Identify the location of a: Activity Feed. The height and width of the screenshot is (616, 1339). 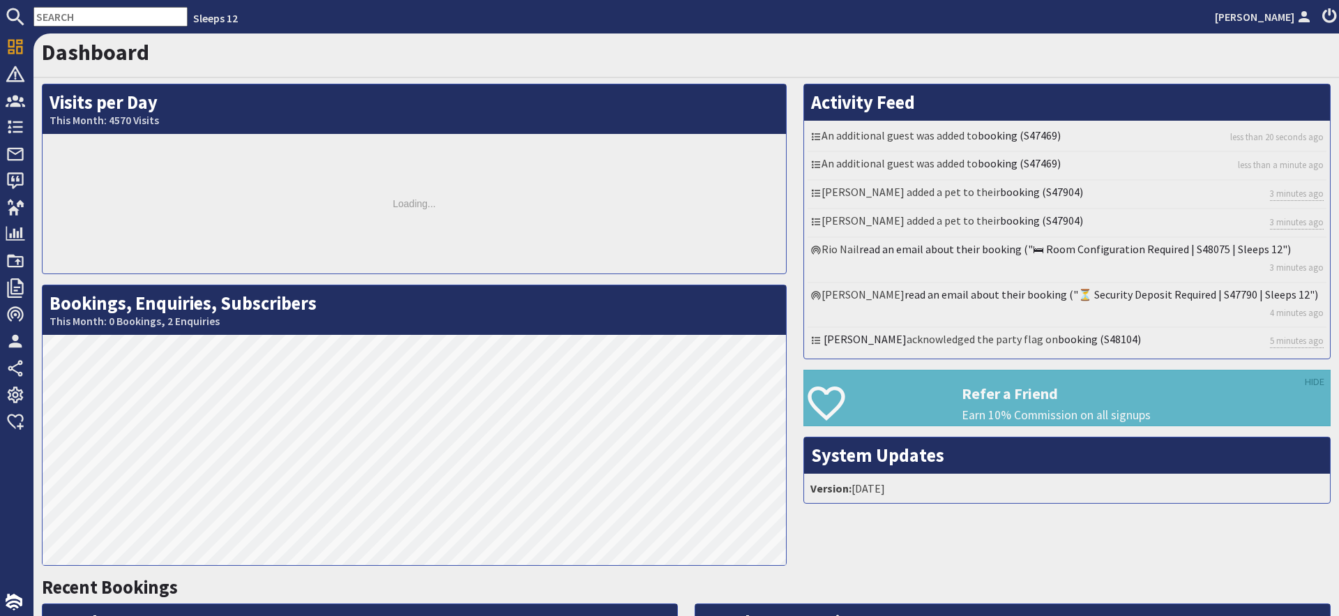
(863, 102).